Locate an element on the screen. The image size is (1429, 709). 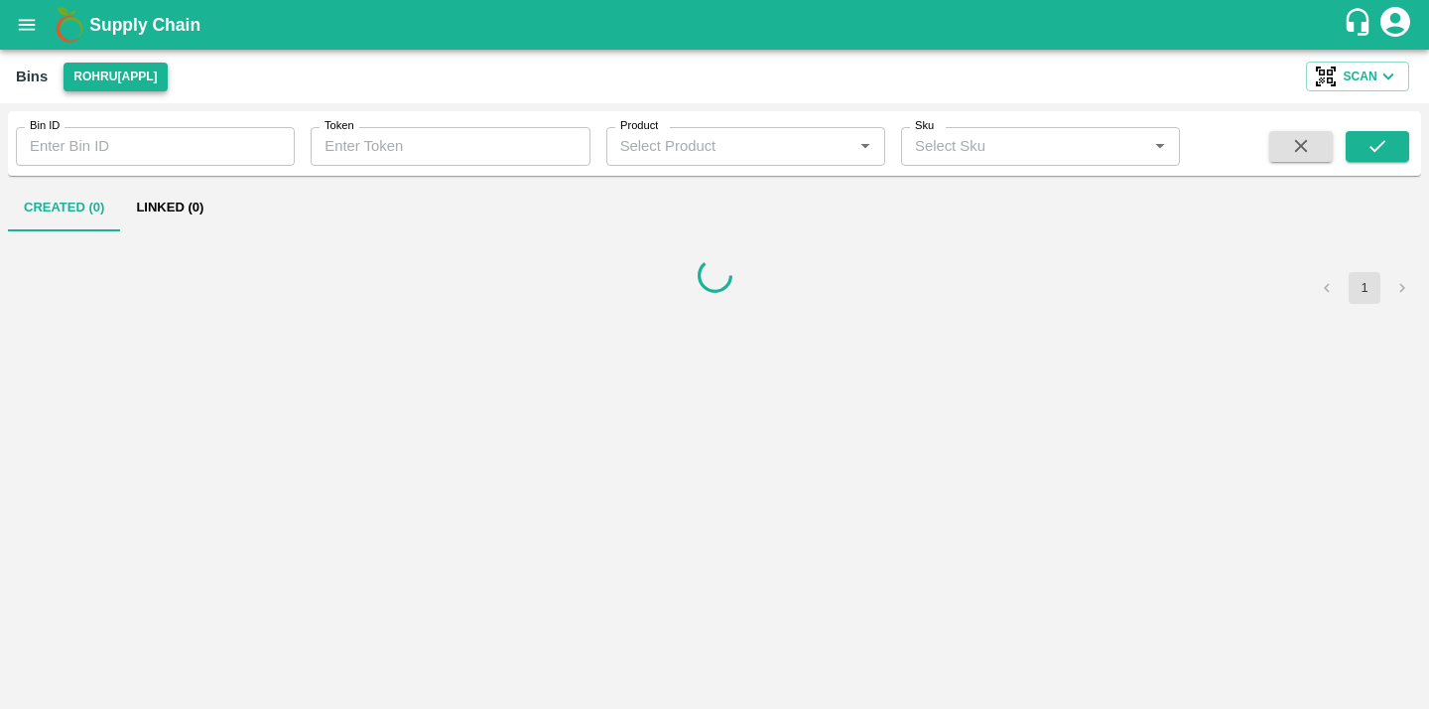
button: Select DC is located at coordinates (115, 76).